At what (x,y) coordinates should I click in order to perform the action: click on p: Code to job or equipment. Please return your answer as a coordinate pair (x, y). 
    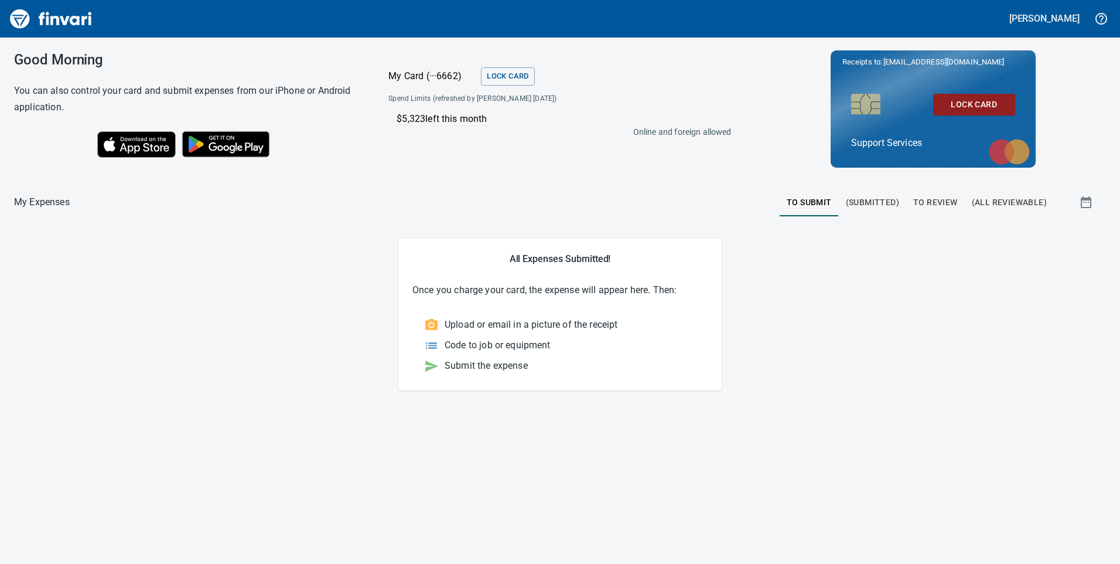
    Looking at the image, I should click on (498, 345).